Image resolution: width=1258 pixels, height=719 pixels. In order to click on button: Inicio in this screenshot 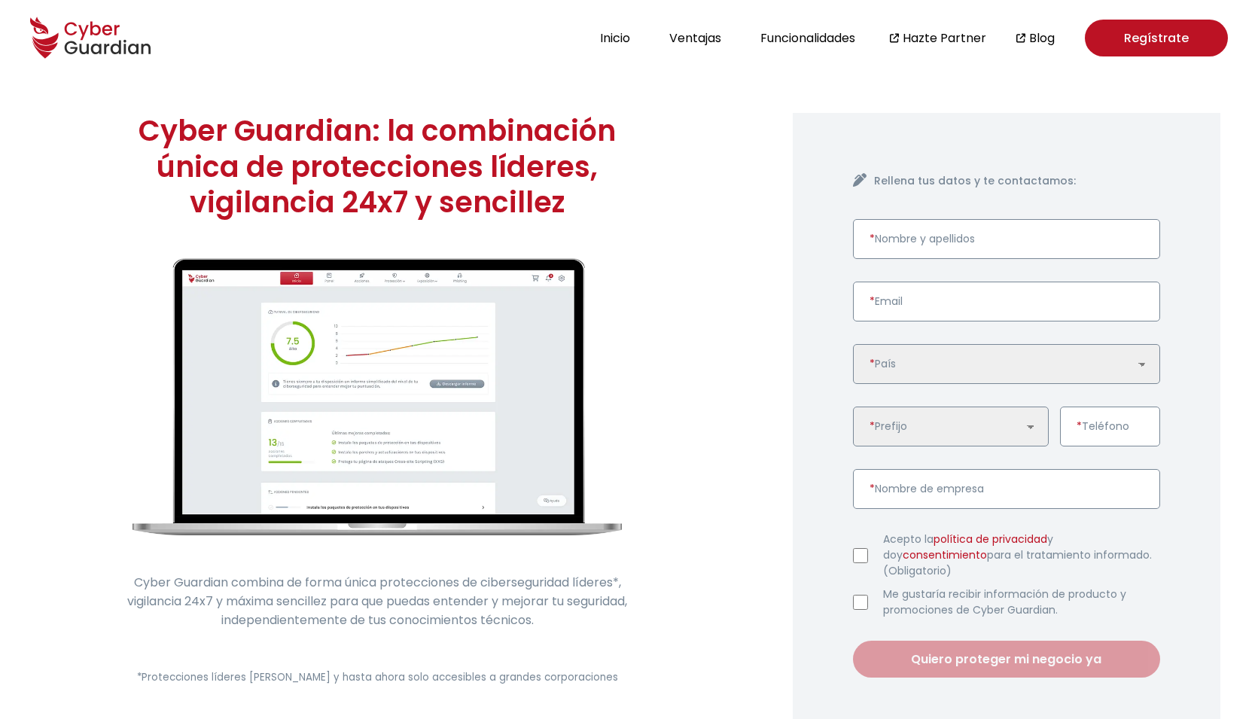, I will do `click(615, 38)`.